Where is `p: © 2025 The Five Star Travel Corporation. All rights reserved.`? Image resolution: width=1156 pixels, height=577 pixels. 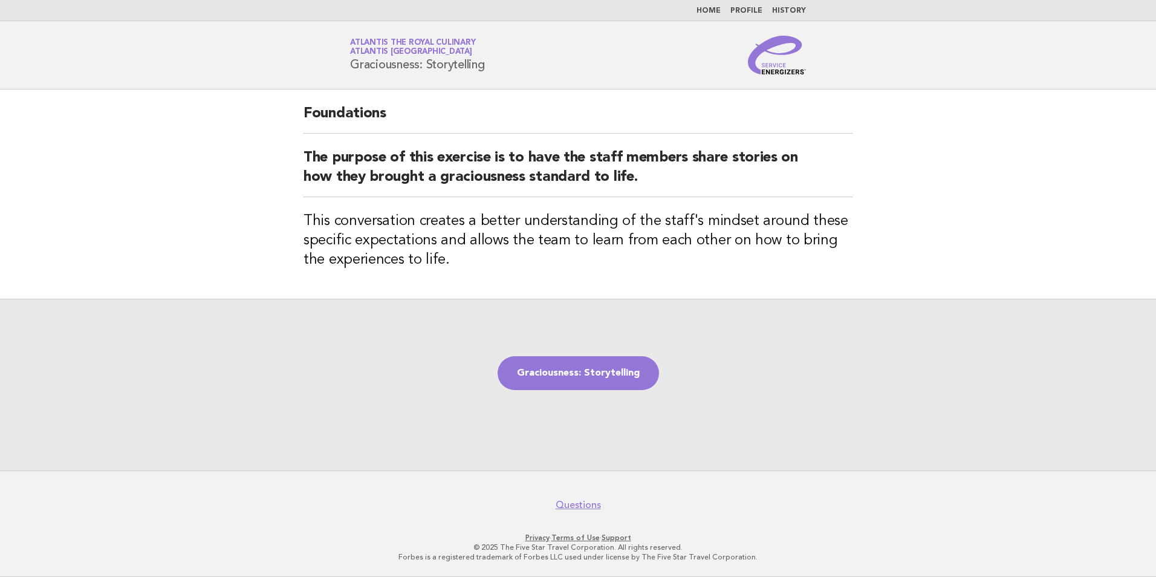
p: © 2025 The Five Star Travel Corporation. All rights reserved. is located at coordinates (578, 547).